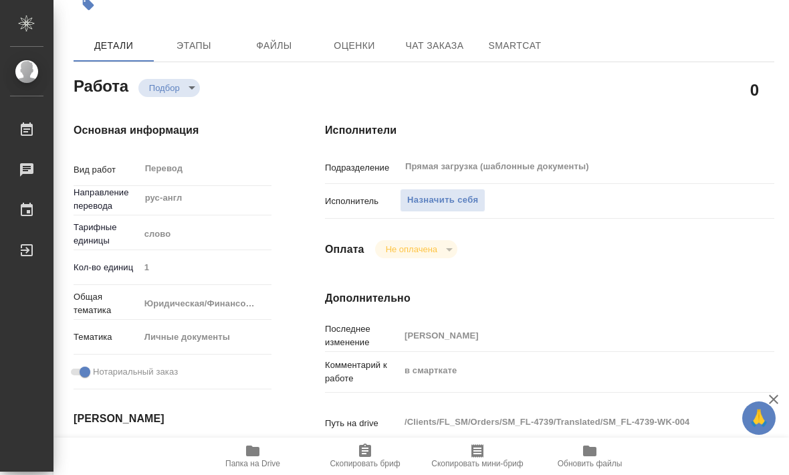  Describe the element at coordinates (106, 170) in the screenshot. I see `p: Вид работ` at that location.